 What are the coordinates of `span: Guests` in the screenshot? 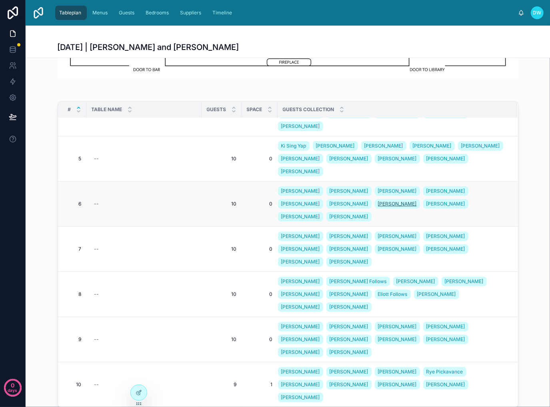 It's located at (216, 110).